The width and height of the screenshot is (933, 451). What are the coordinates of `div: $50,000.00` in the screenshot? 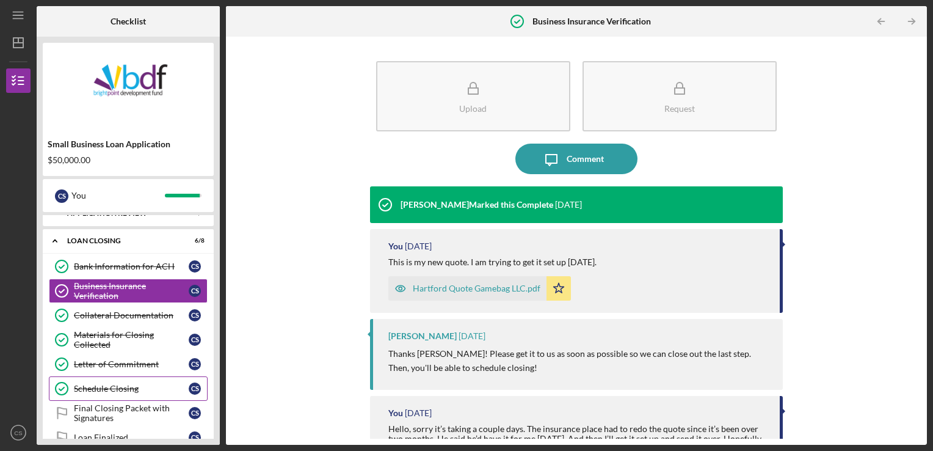 It's located at (128, 160).